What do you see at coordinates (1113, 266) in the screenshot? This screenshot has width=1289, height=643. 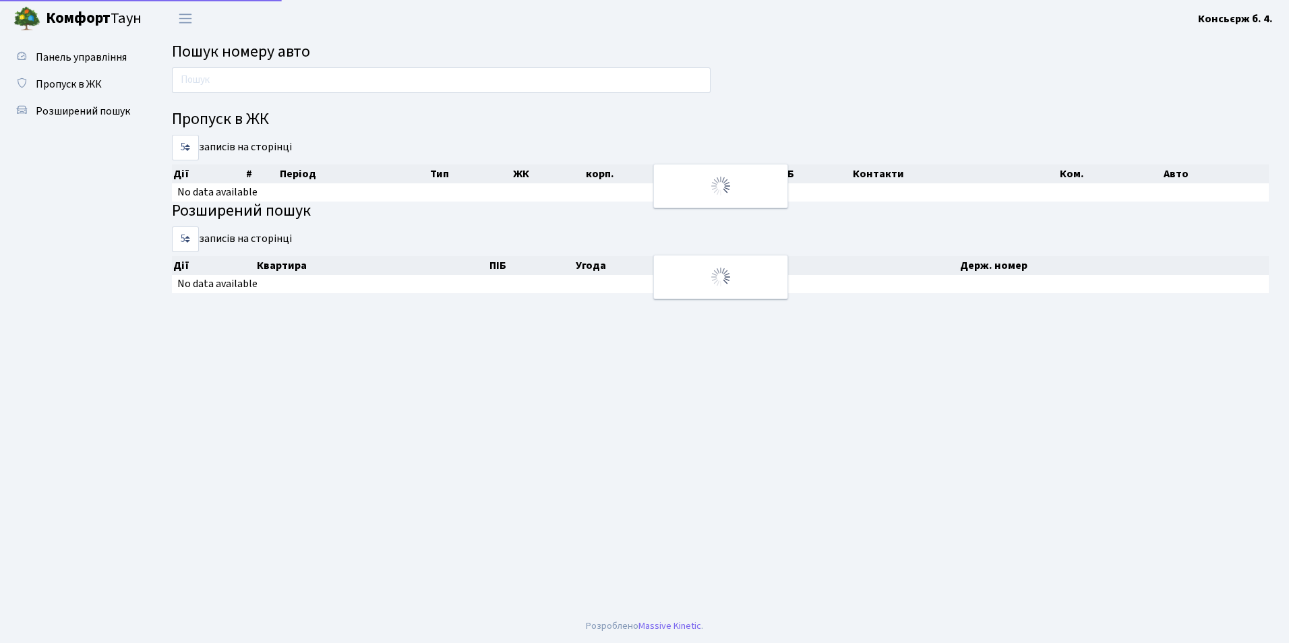 I see `th: Держ. номер` at bounding box center [1113, 266].